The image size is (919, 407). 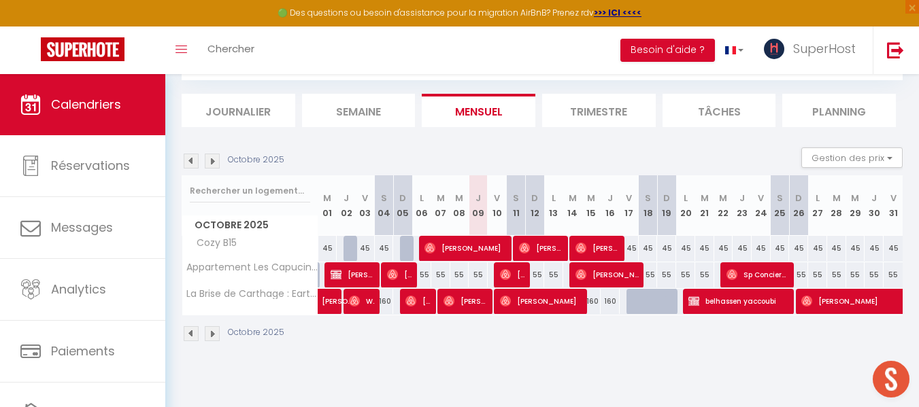 What do you see at coordinates (250, 225) in the screenshot?
I see `span: Octobre 2025` at bounding box center [250, 225].